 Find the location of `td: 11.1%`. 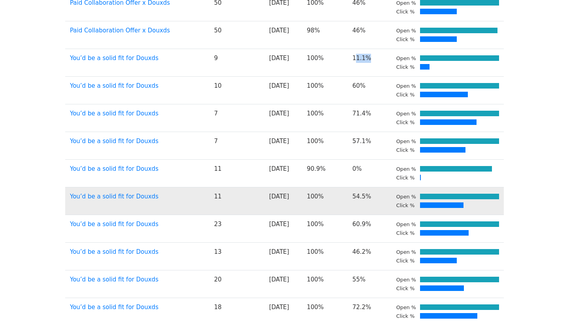

td: 11.1% is located at coordinates (370, 62).